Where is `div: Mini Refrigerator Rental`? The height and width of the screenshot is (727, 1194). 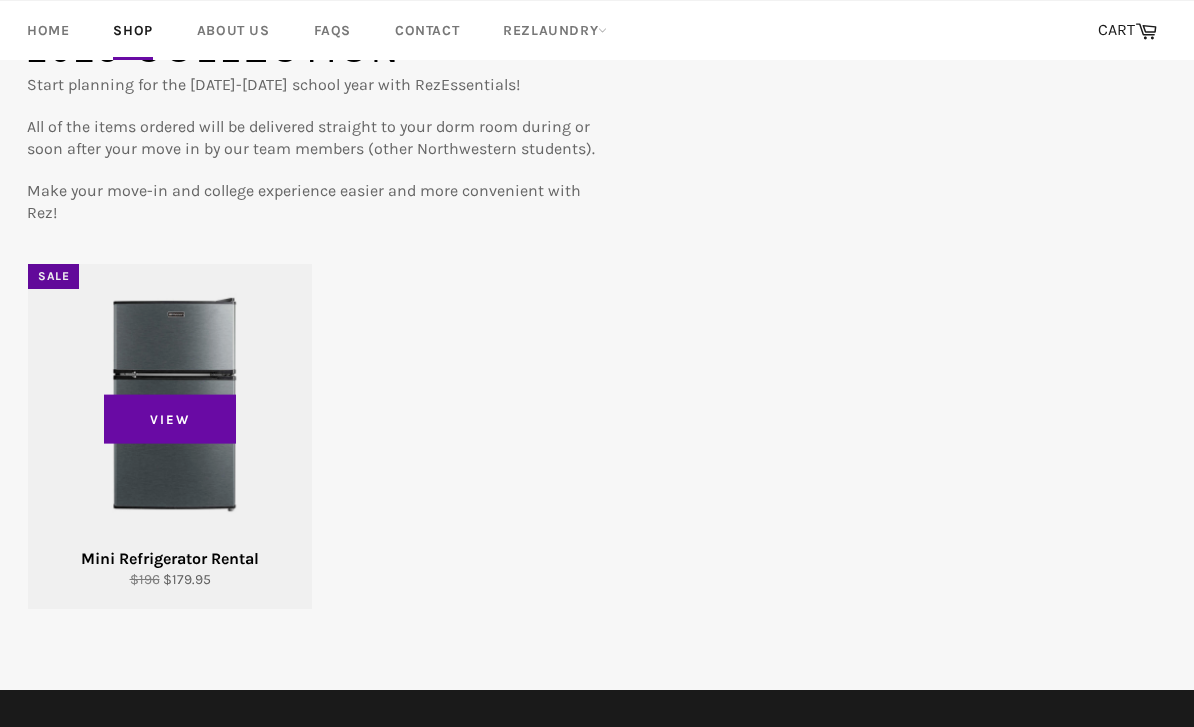
div: Mini Refrigerator Rental is located at coordinates (170, 559).